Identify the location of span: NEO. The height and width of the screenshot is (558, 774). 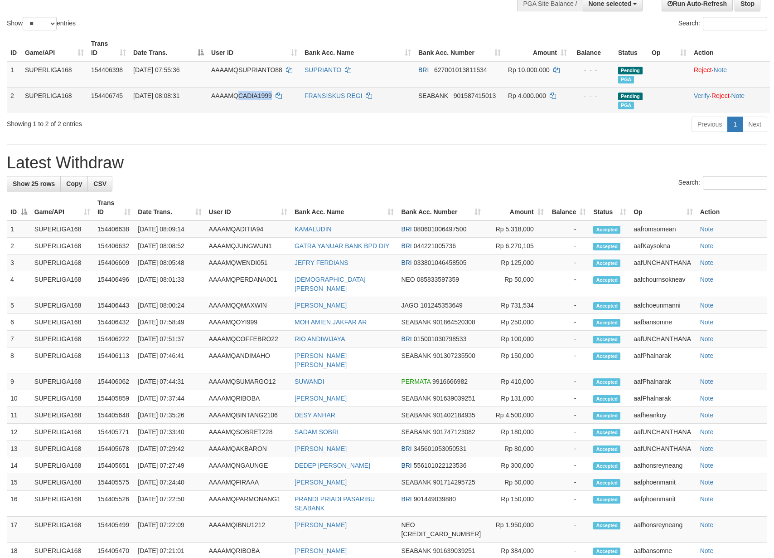
(408, 525).